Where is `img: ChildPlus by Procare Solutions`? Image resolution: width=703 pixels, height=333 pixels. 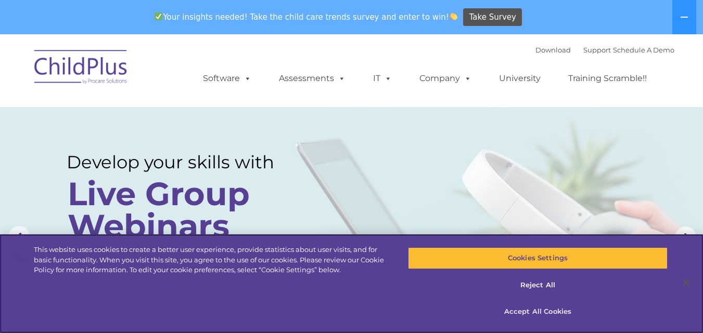 img: ChildPlus by Procare Solutions is located at coordinates (81, 69).